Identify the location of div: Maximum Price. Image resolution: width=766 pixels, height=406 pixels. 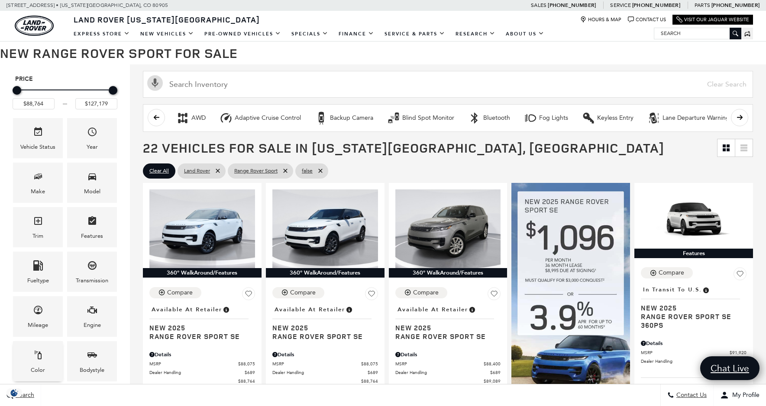
(113, 90).